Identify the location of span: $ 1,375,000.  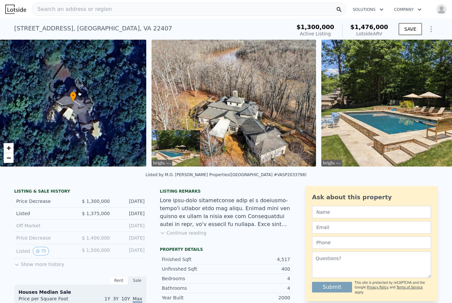
(96, 214).